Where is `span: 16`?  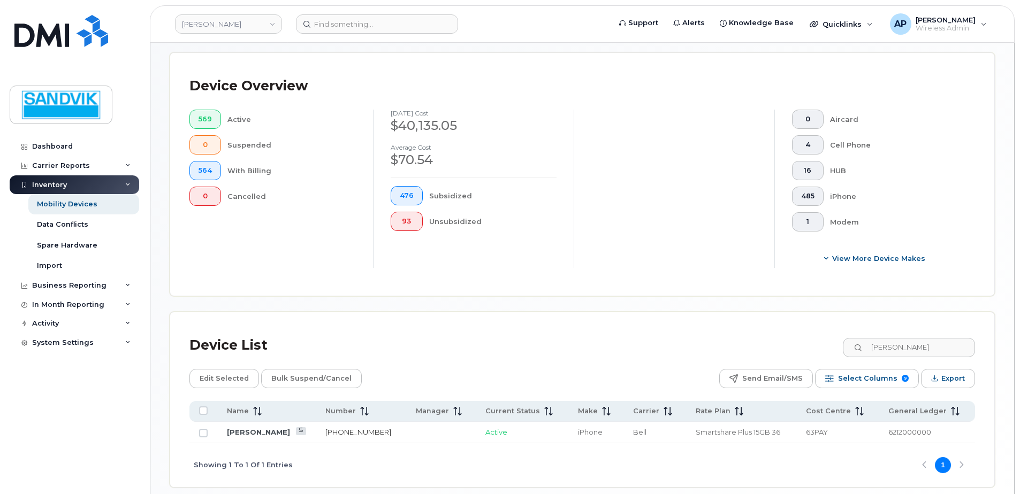 span: 16 is located at coordinates (807, 171).